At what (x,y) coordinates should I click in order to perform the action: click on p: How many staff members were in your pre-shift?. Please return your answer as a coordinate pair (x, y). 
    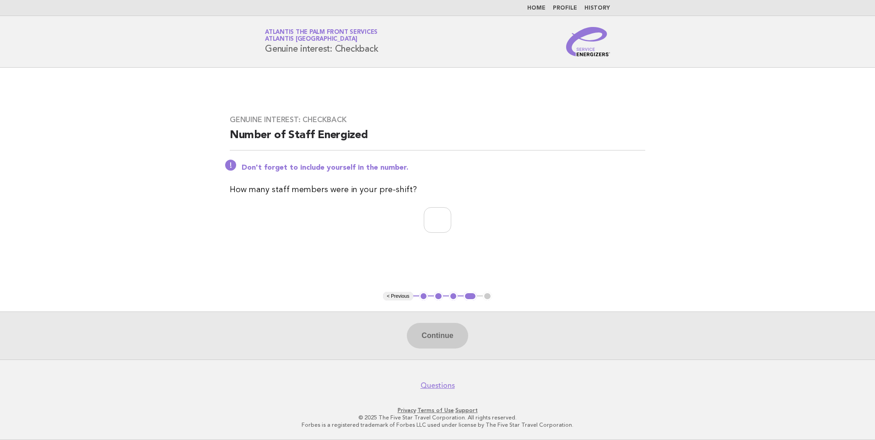
    Looking at the image, I should click on (437, 190).